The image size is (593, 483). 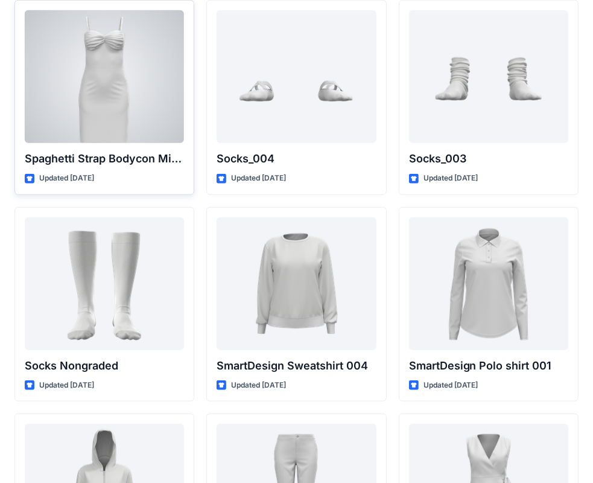 What do you see at coordinates (489, 159) in the screenshot?
I see `p: Socks_003` at bounding box center [489, 159].